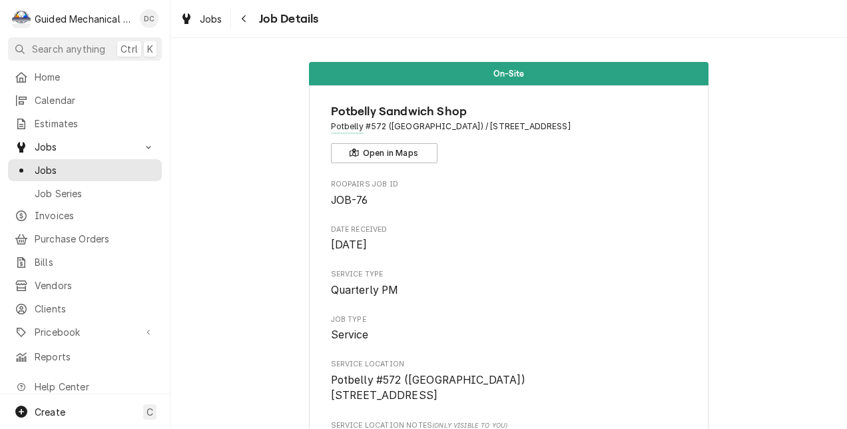 The image size is (847, 429). What do you see at coordinates (21, 19) in the screenshot?
I see `div: Guided Mechanical Services, LLC's Avatar` at bounding box center [21, 19].